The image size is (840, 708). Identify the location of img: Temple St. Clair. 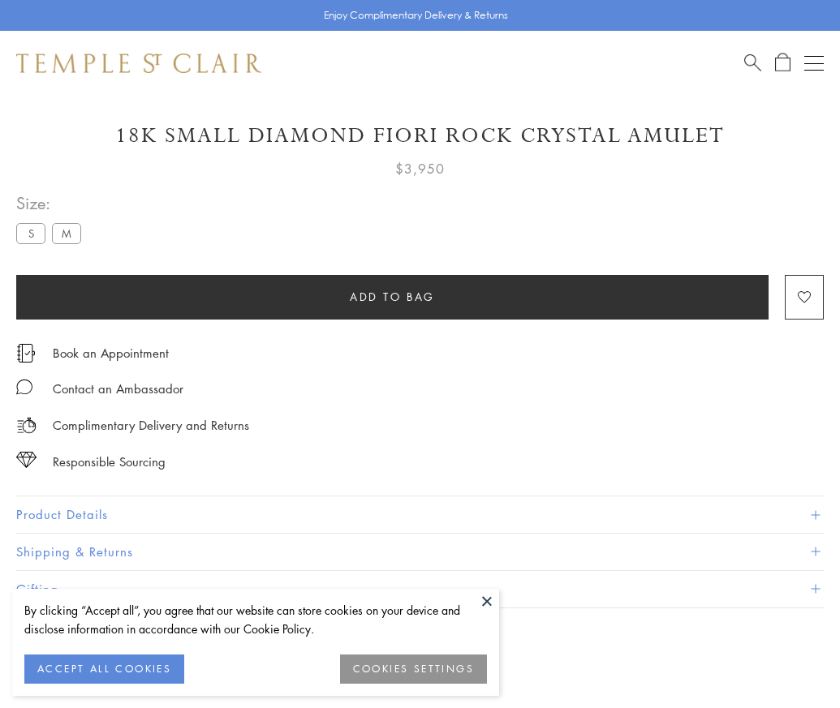
(139, 63).